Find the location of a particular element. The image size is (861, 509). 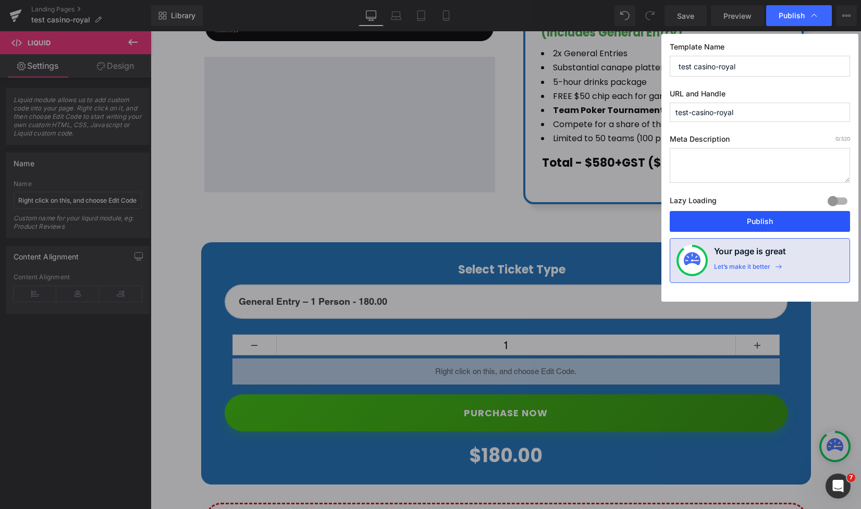

span: Publish is located at coordinates (792, 16).